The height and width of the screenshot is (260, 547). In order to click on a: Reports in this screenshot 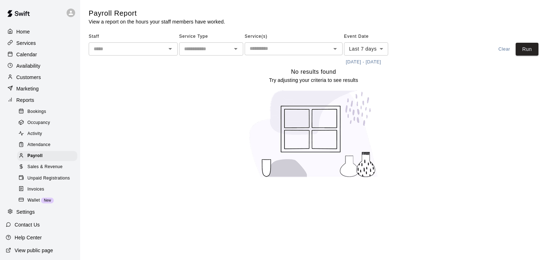, I will do `click(40, 100)`.